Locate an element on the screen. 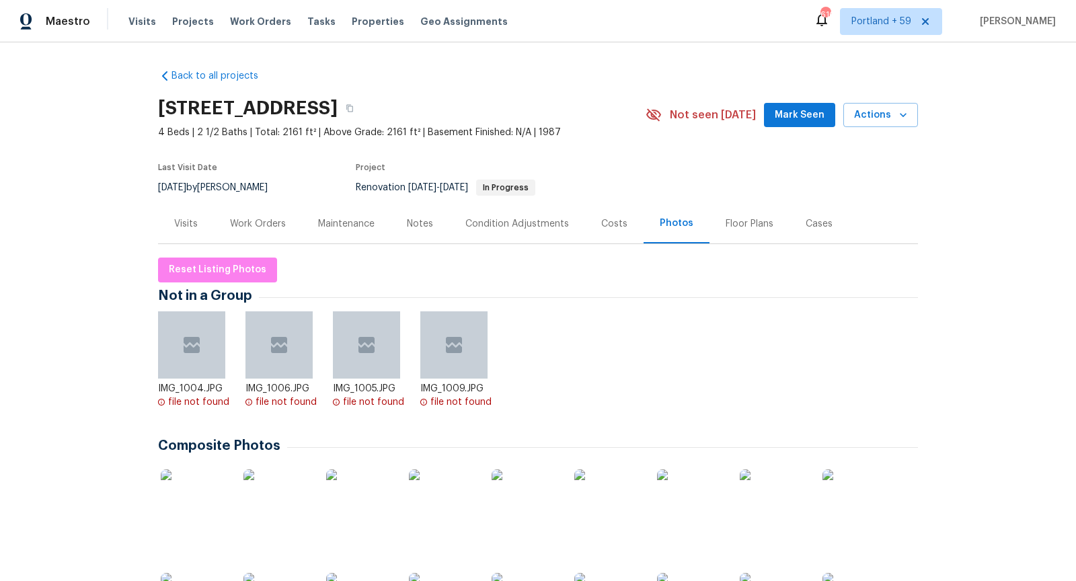 This screenshot has height=581, width=1076. span: Not in a Group is located at coordinates (208, 296).